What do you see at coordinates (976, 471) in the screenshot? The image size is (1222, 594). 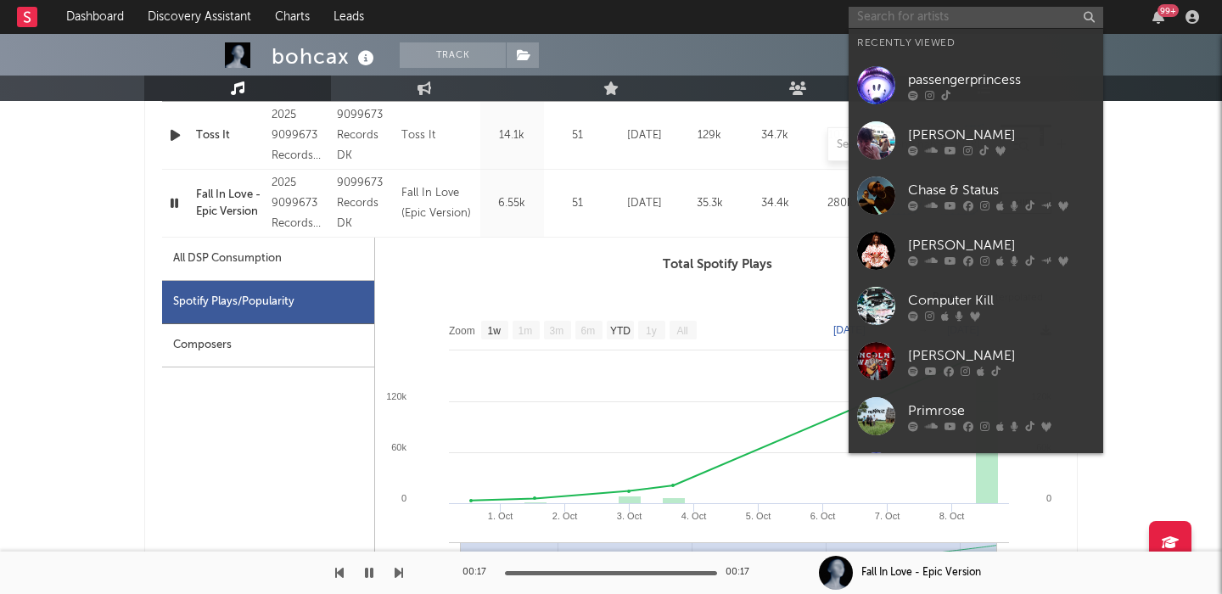 I see `a: brux XTN` at bounding box center [976, 471].